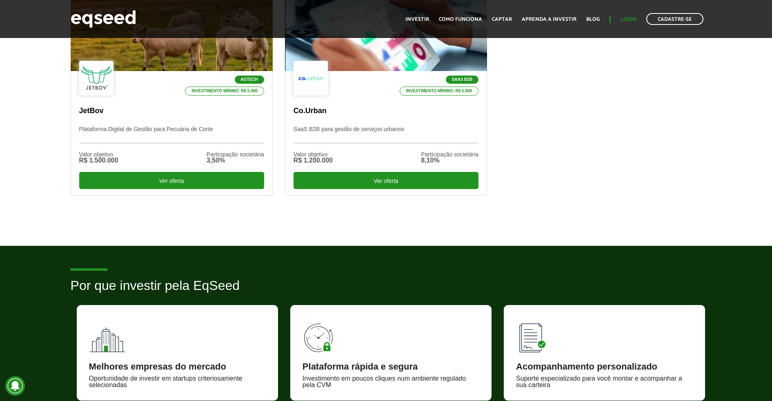 The height and width of the screenshot is (401, 772). I want to click on a: Cadastre-se, so click(675, 19).